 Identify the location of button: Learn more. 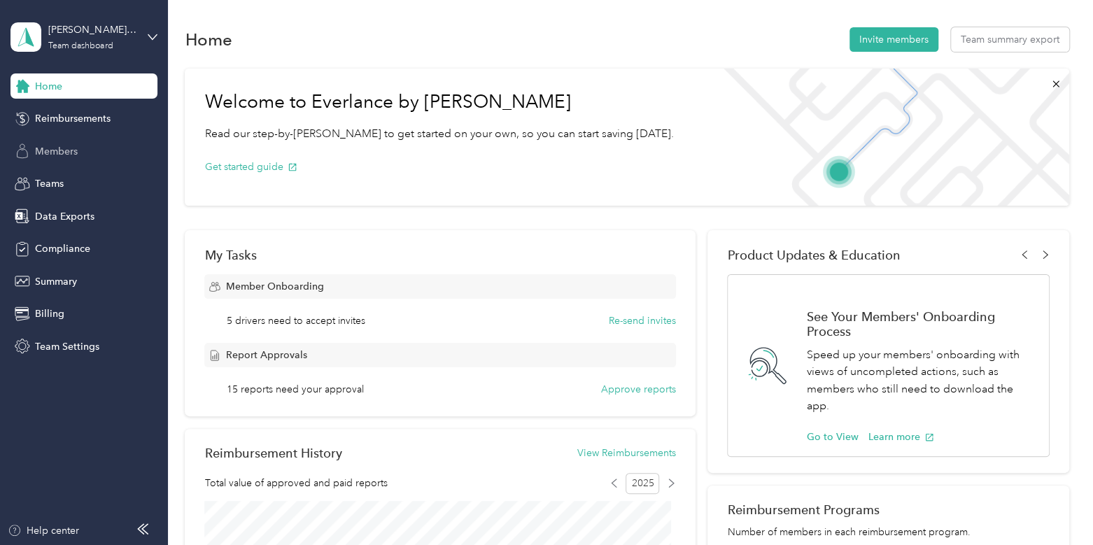
(900, 436).